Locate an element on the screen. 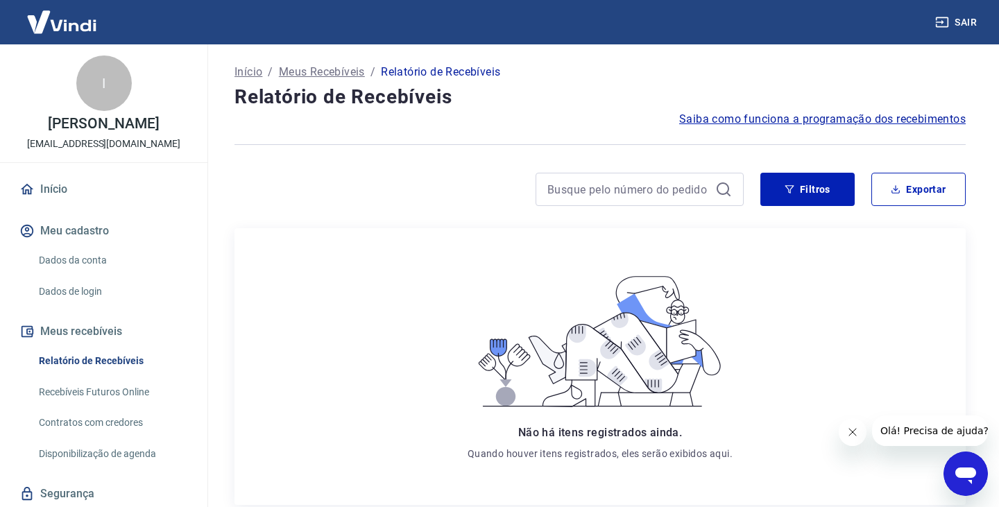  a: Recebíveis Futuros Online is located at coordinates (112, 392).